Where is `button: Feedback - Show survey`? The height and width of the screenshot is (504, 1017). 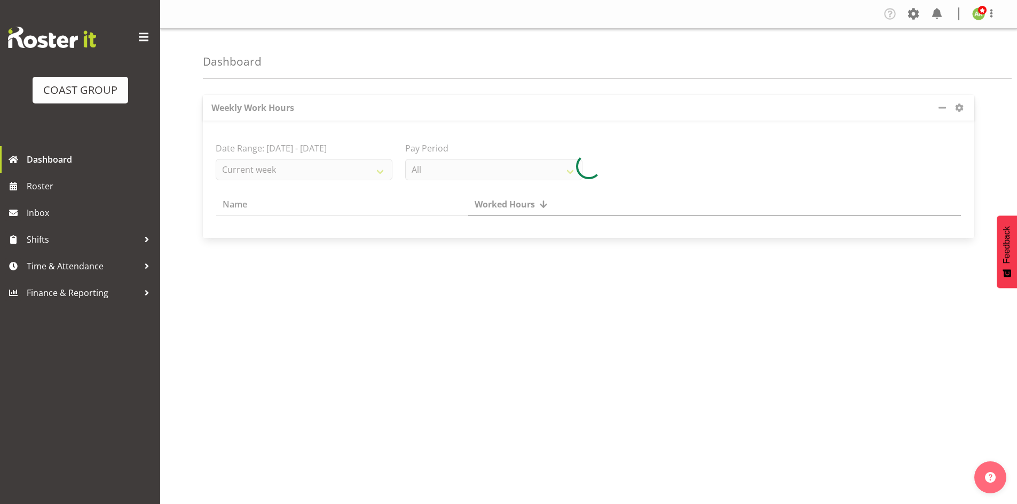 button: Feedback - Show survey is located at coordinates (1007, 252).